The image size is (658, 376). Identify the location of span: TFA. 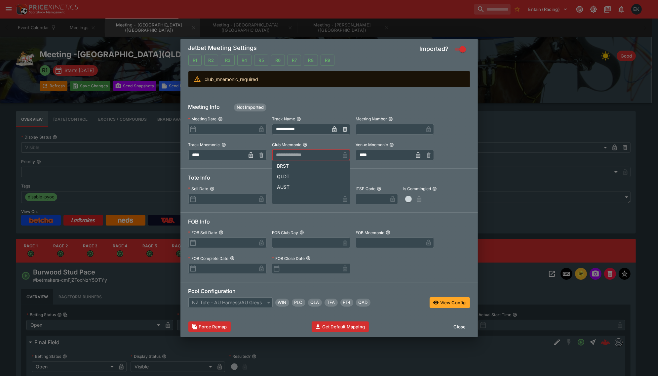
(331, 302).